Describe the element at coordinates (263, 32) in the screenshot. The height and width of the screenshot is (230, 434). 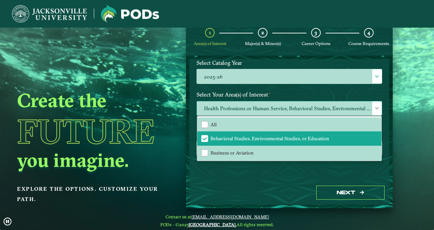
I see `span: 2` at that location.